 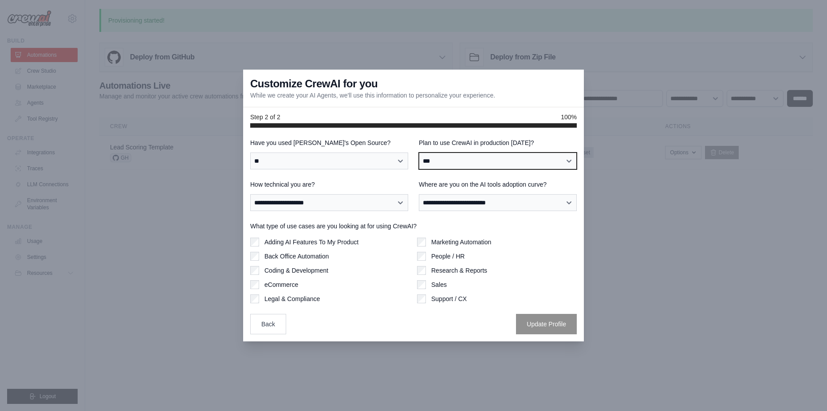 What do you see at coordinates (292, 299) in the screenshot?
I see `label: Legal & Compliance` at bounding box center [292, 299].